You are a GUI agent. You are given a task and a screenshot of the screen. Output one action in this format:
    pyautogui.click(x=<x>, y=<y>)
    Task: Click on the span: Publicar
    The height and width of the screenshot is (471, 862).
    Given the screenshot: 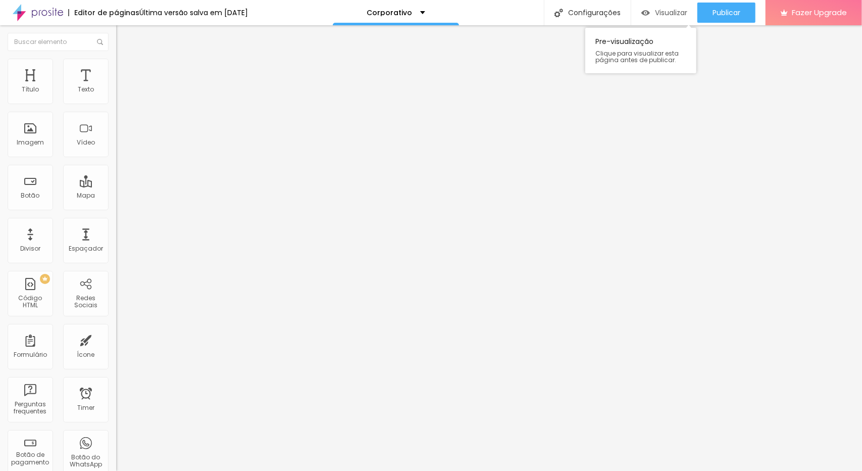 What is the action you would take?
    pyautogui.click(x=726, y=13)
    